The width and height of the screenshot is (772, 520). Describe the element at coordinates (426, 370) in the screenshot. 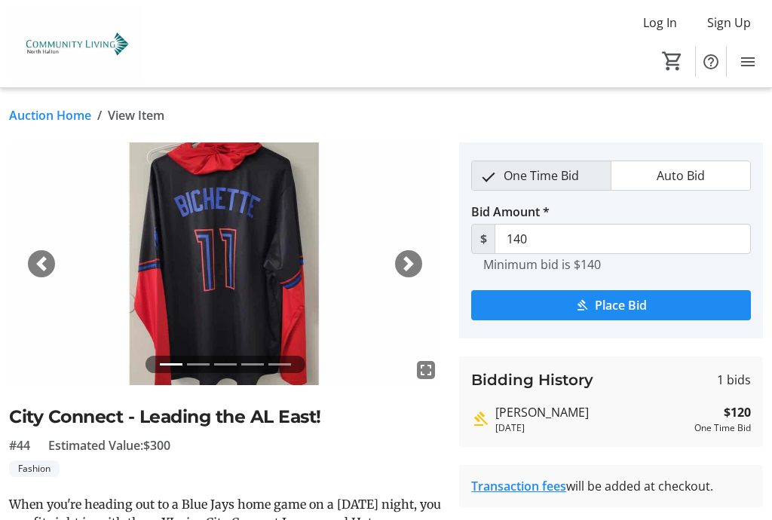

I see `mat-icon: fullscreen` at that location.